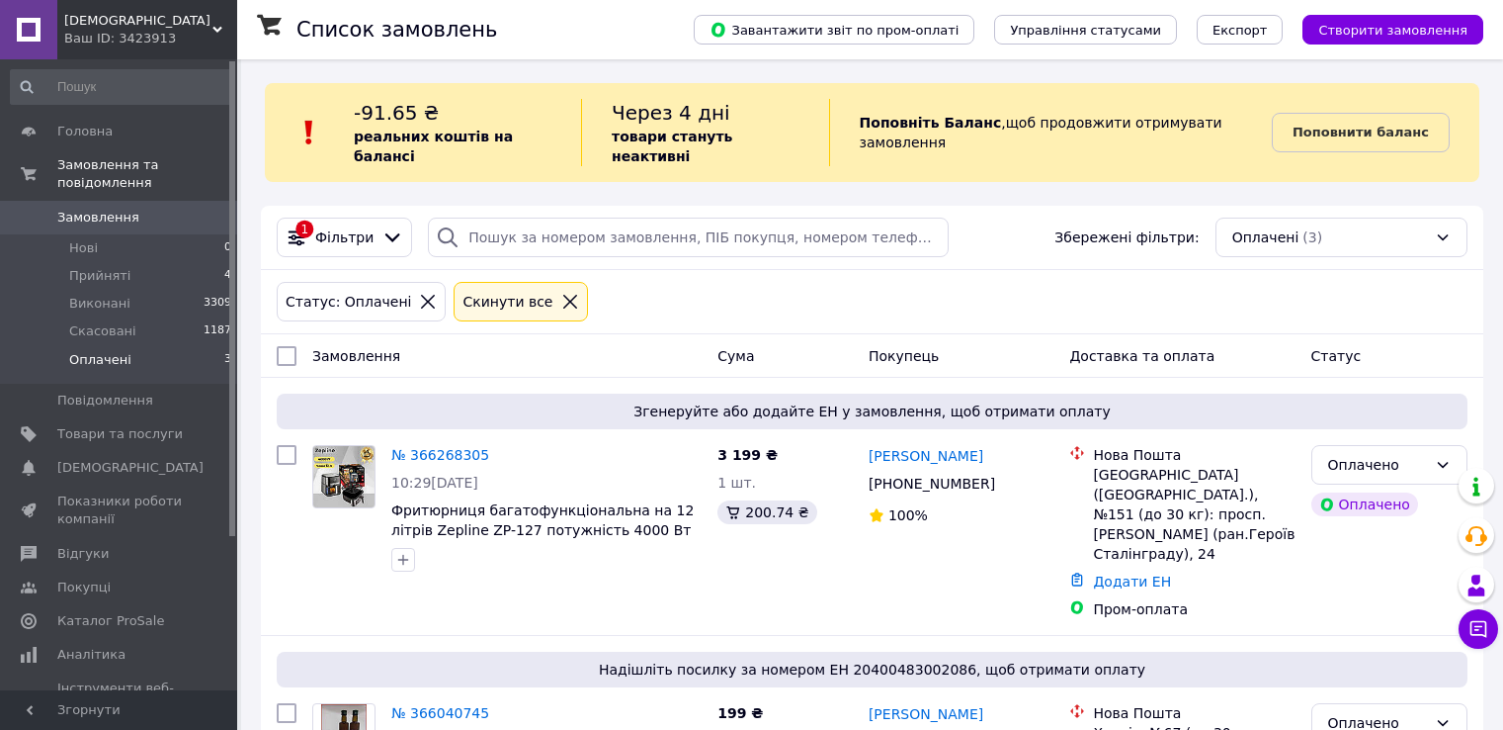  I want to click on a: Поповнити баланс, so click(1361, 132).